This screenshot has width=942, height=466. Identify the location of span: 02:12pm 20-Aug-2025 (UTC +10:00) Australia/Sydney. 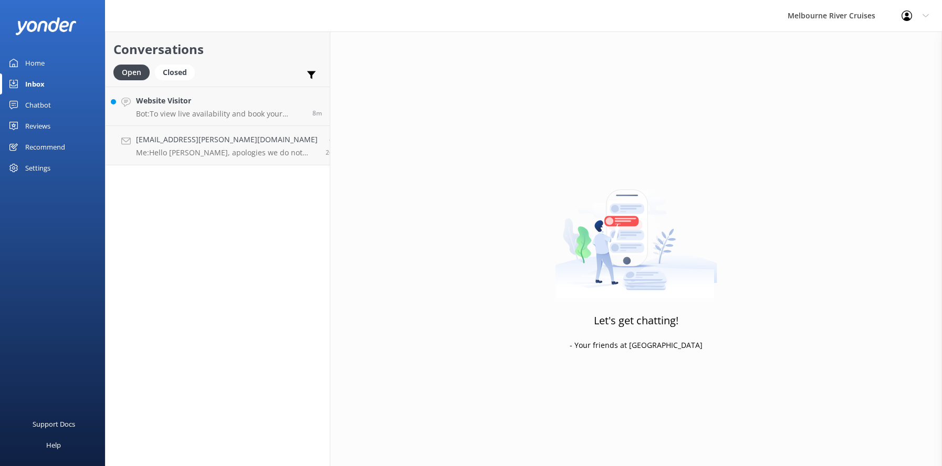
(317, 113).